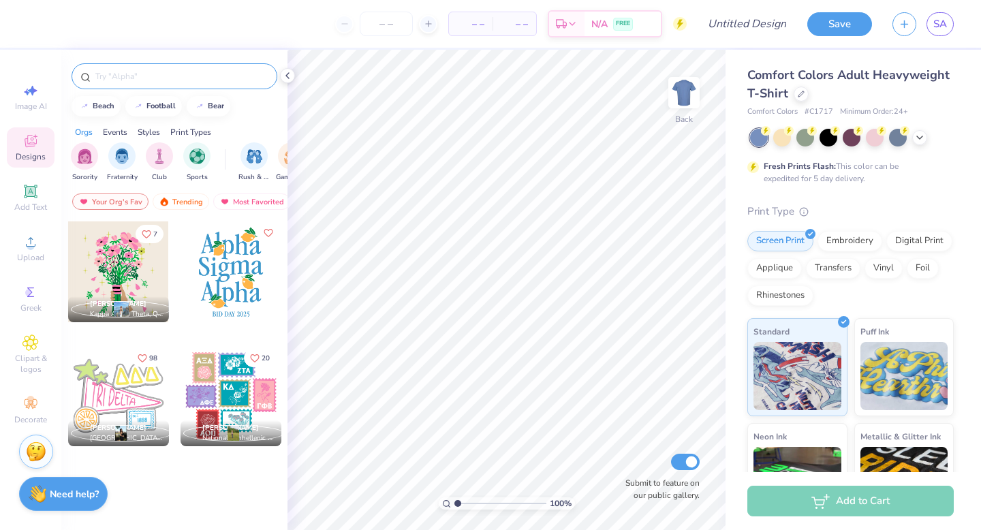 This screenshot has width=981, height=530. I want to click on div: filter for Rush & Bid, so click(254, 162).